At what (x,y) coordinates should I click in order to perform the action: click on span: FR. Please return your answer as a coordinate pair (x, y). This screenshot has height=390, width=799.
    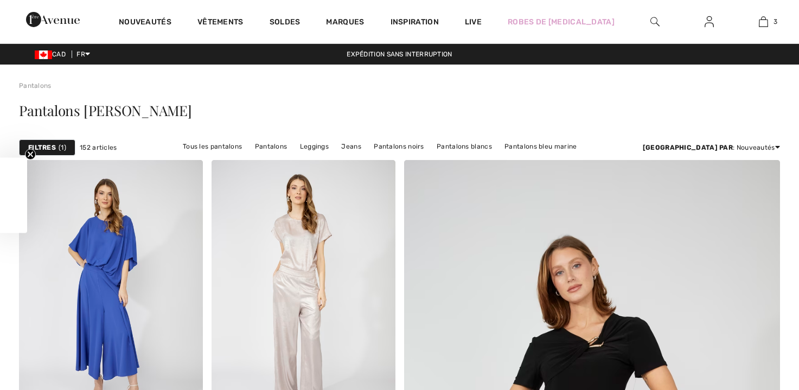
    Looking at the image, I should click on (83, 54).